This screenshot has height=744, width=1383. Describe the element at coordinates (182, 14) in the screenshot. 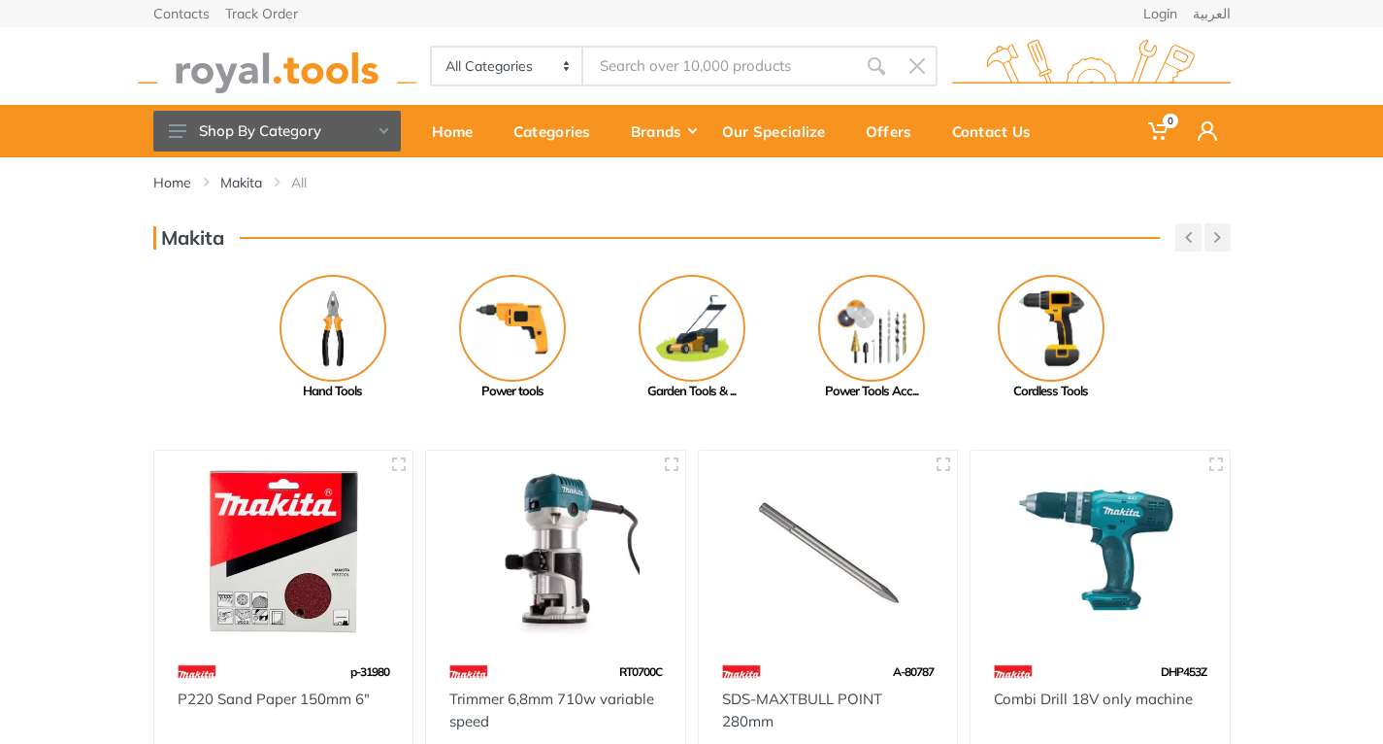

I see `a: Contacts` at that location.